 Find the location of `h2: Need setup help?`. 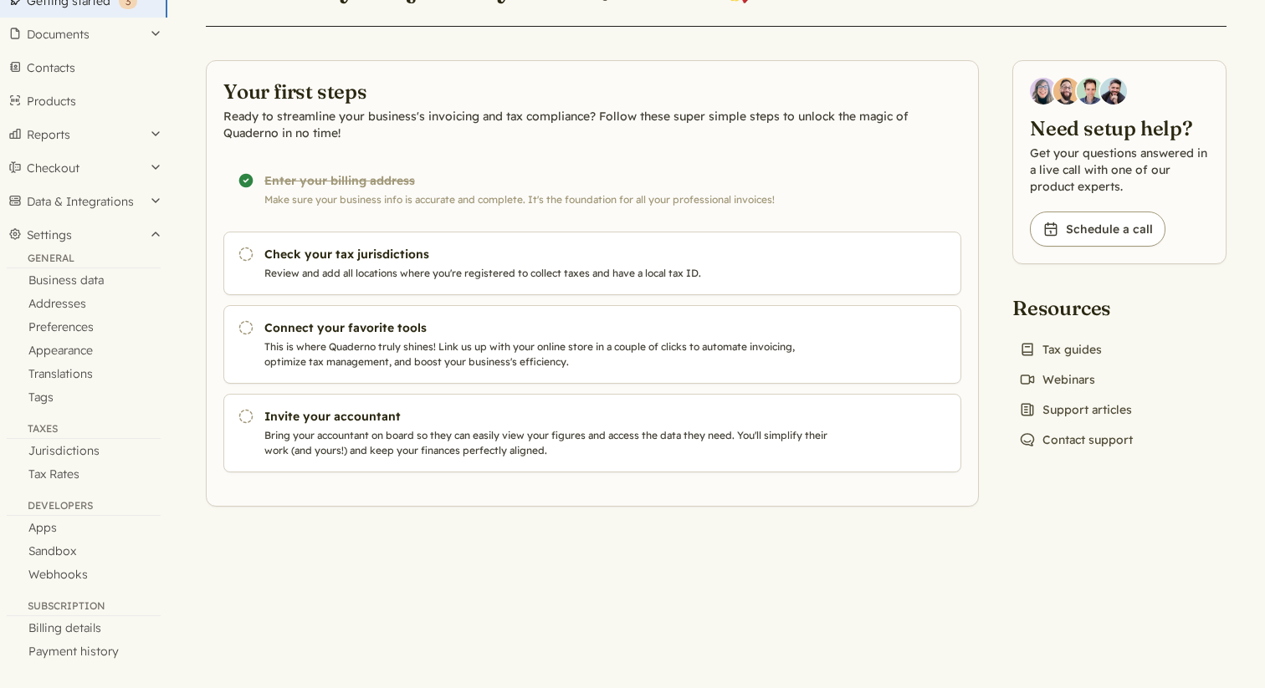

h2: Need setup help? is located at coordinates (1119, 128).